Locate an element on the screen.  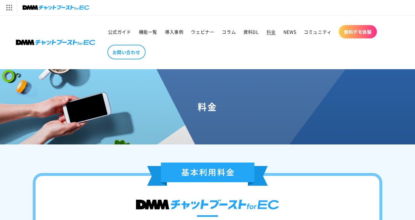
span: コラム is located at coordinates (229, 32).